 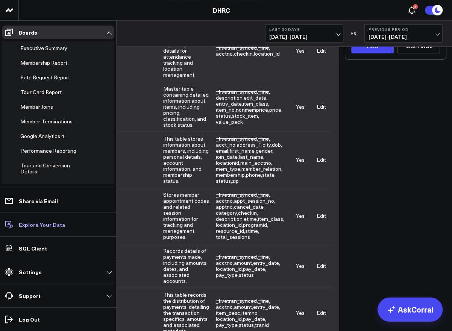 I want to click on p: SQL Client, so click(x=33, y=248).